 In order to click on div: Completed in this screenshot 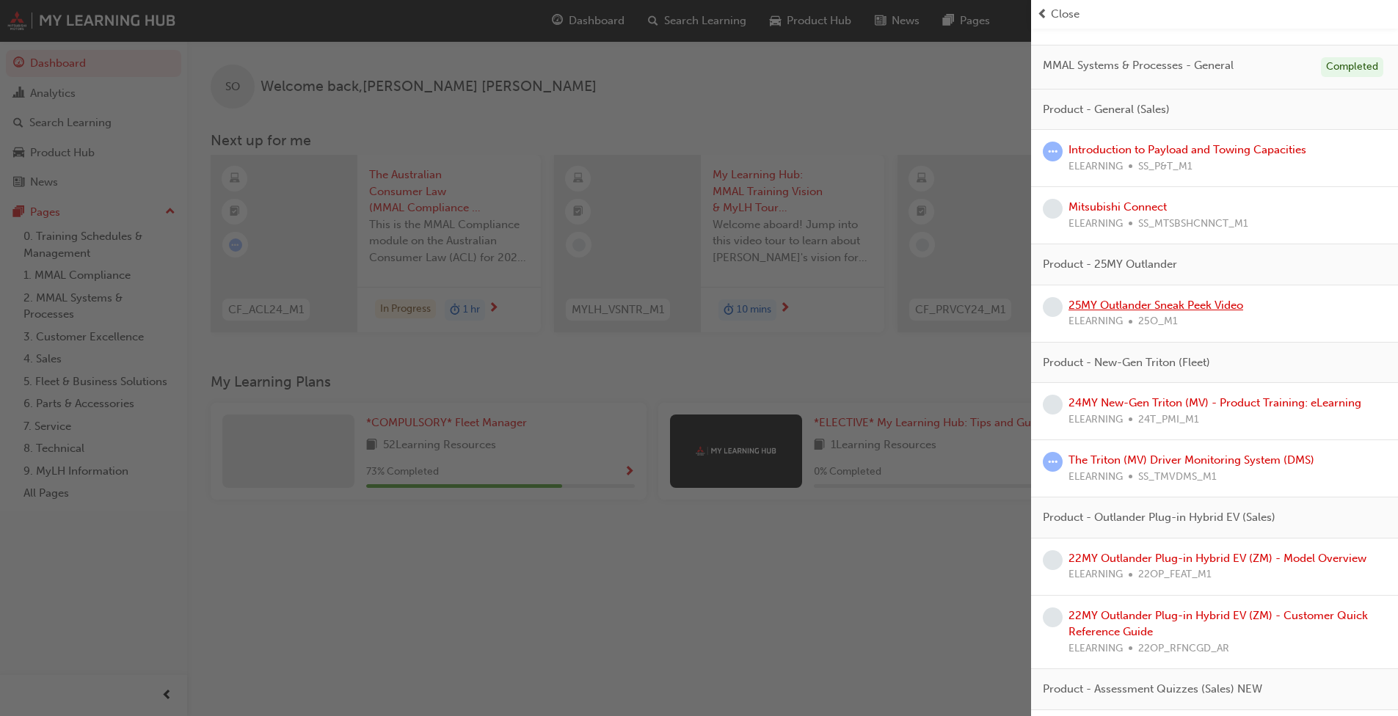, I will do `click(1352, 67)`.